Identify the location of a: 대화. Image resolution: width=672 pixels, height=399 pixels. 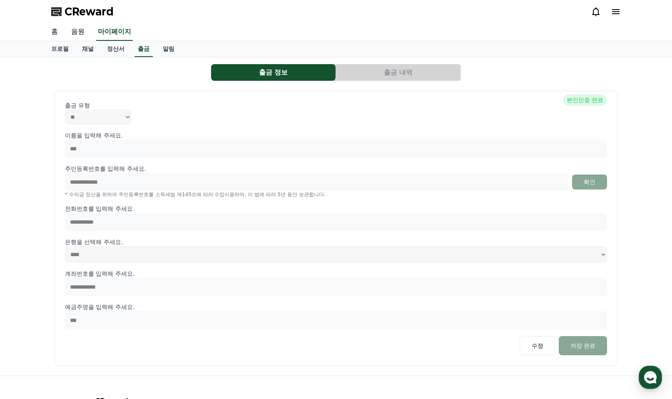
(81, 274).